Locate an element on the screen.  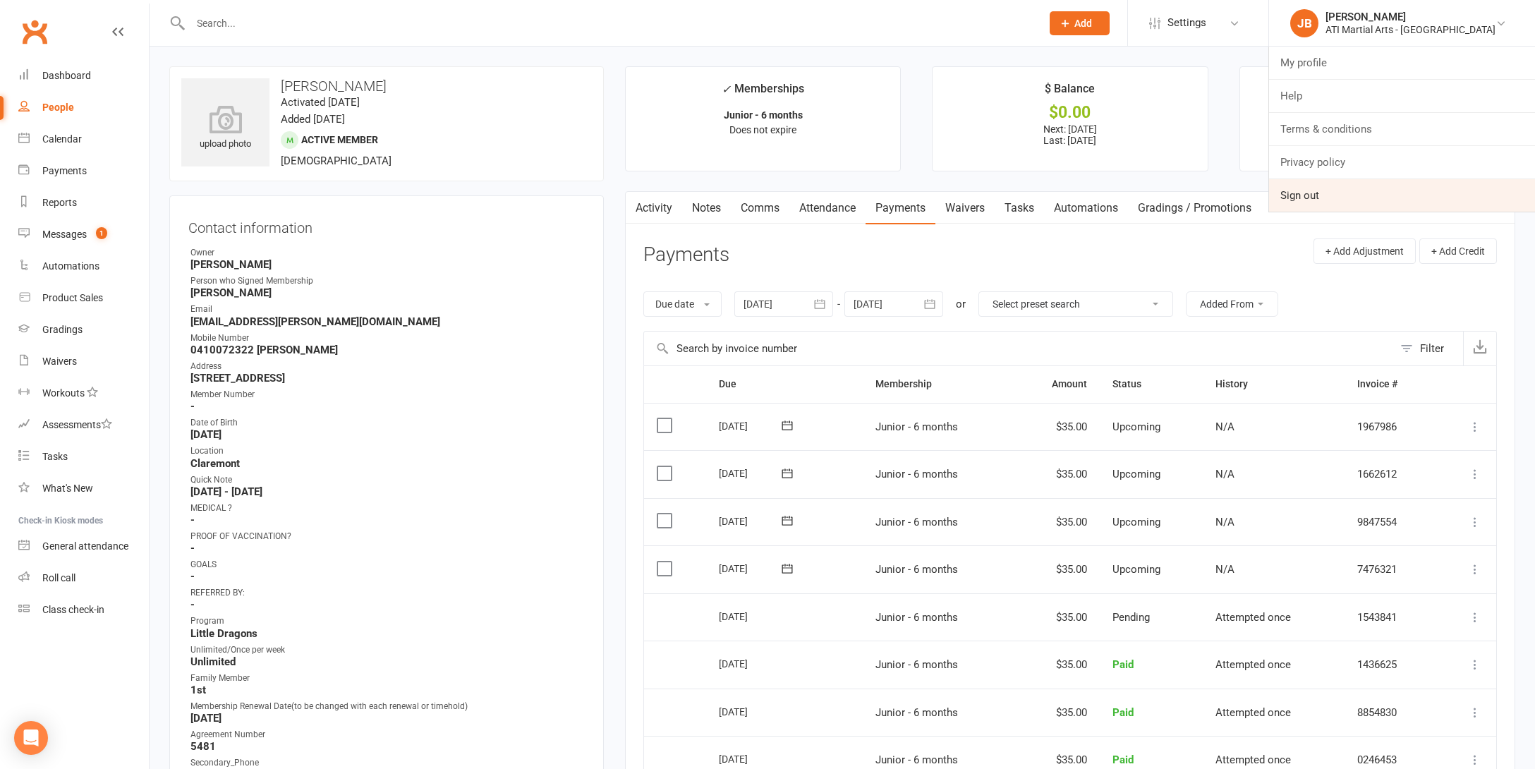
div: Date of Birth is located at coordinates (387, 423).